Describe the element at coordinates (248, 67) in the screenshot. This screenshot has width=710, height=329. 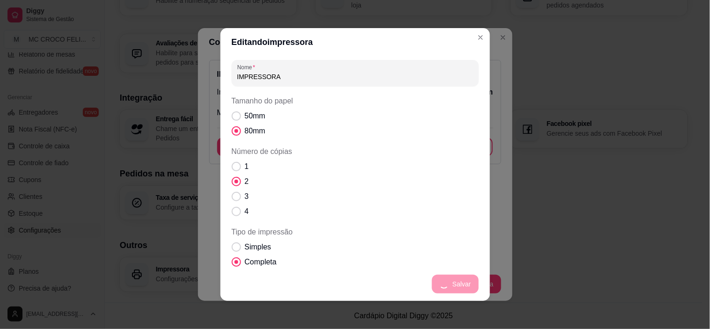
I see `label: Nome` at that location.